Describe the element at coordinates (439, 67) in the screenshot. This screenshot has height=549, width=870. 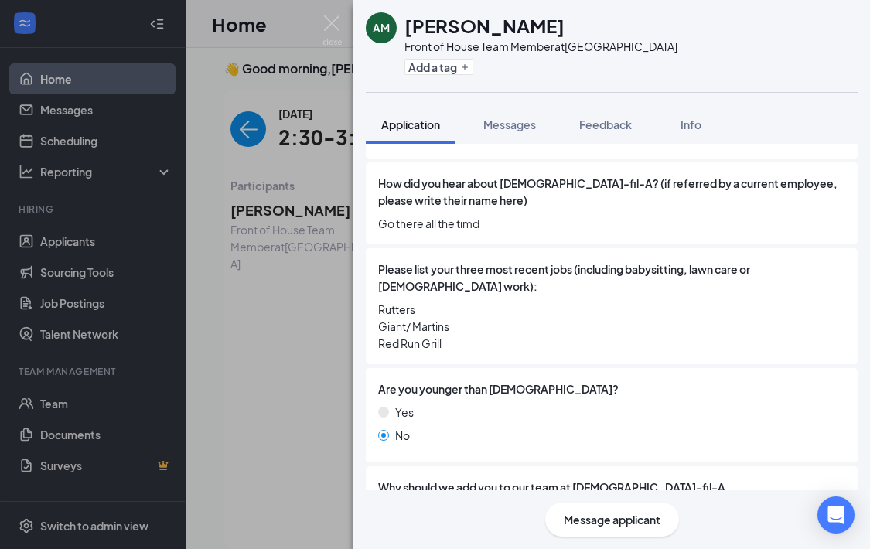
I see `button: PlusAdd a tag` at that location.